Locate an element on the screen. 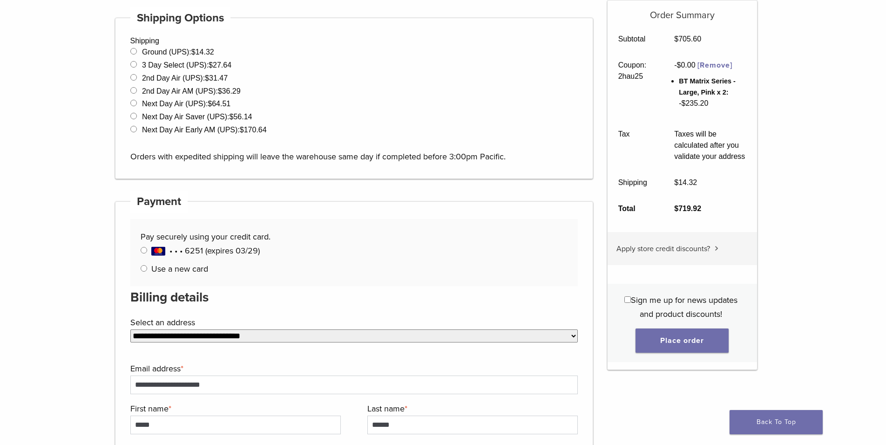 This screenshot has height=445, width=886. h4: Payment is located at coordinates (159, 202).